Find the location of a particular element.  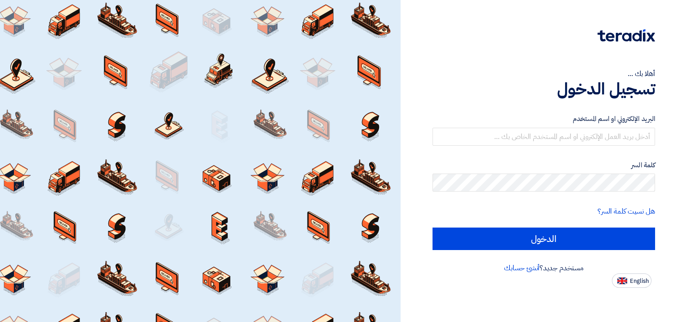

a: هل نسيت كلمة السر؟ is located at coordinates (626, 211).